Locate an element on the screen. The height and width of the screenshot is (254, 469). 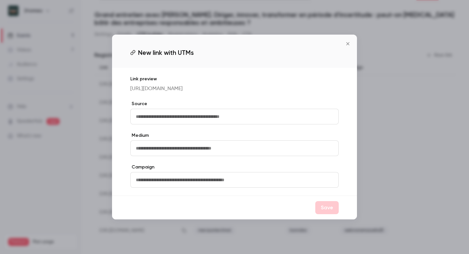
label: Source is located at coordinates (235, 104).